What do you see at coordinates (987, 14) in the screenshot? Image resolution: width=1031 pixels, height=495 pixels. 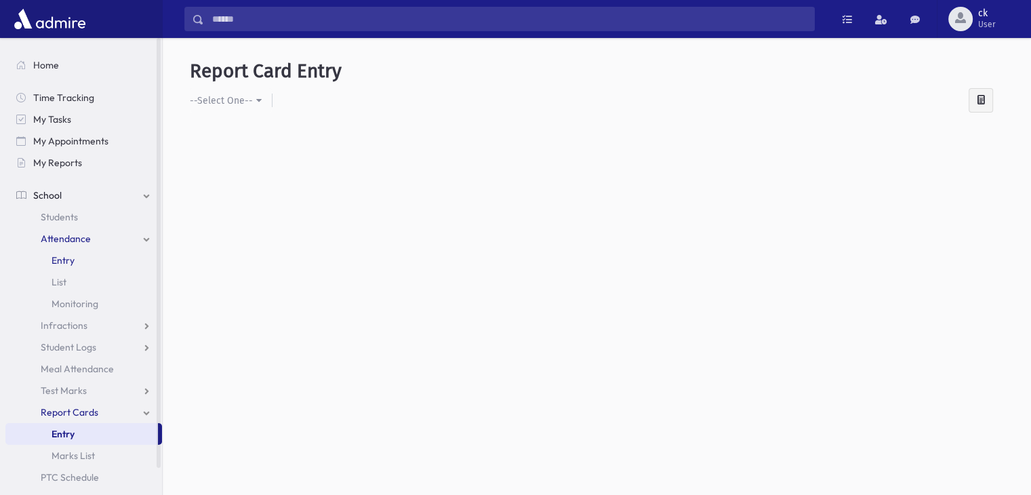 I see `span: ck` at bounding box center [987, 14].